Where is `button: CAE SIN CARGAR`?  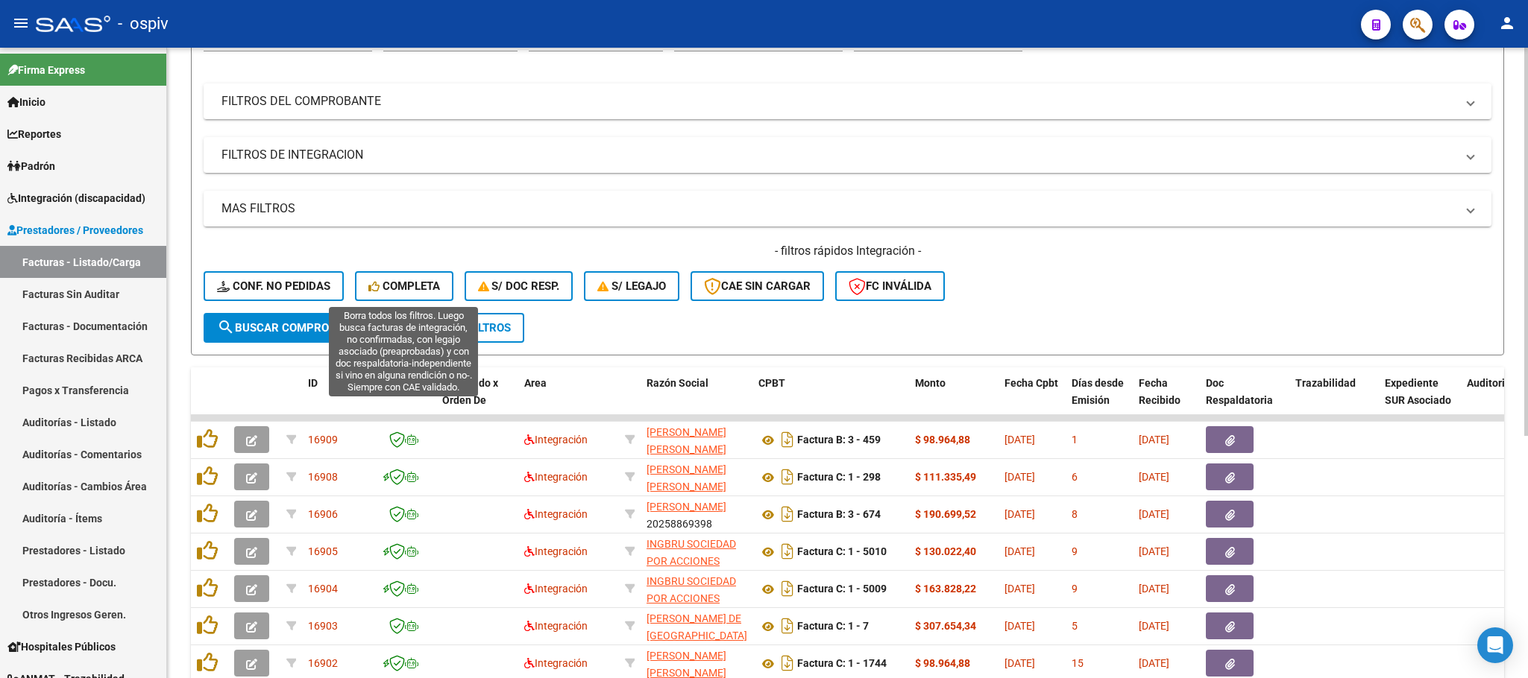
button: CAE SIN CARGAR is located at coordinates (757, 286).